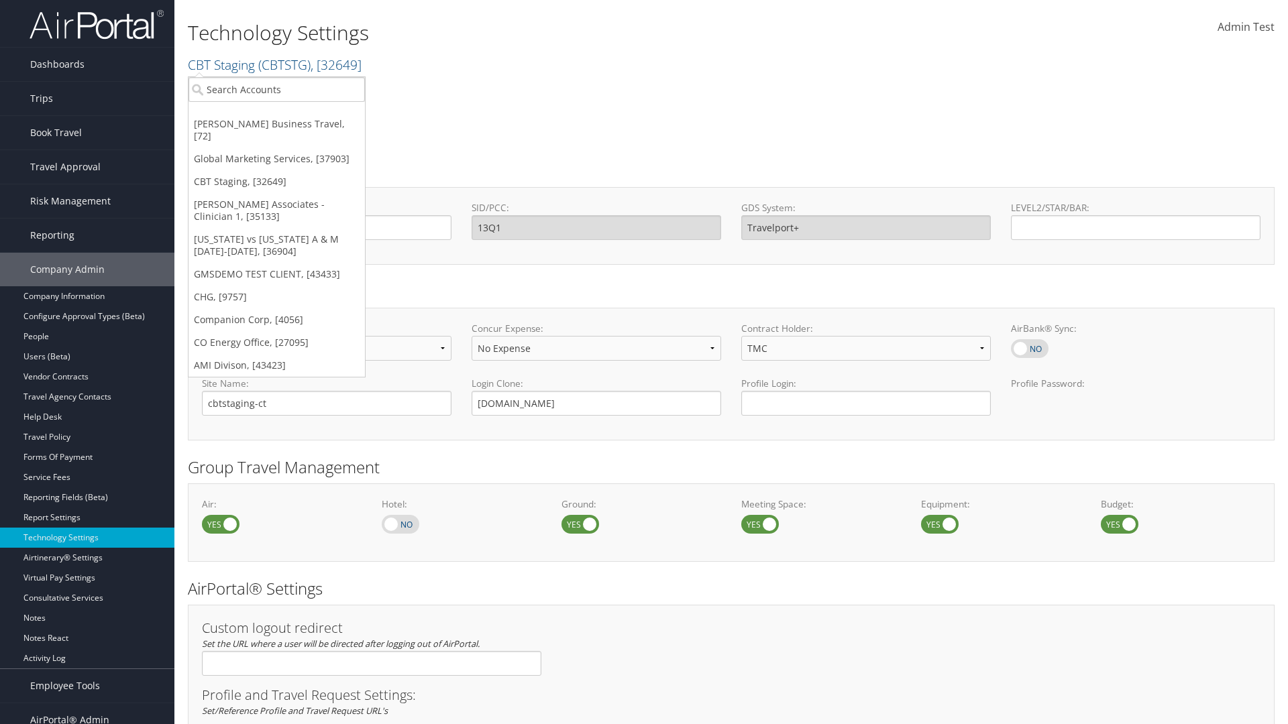 The width and height of the screenshot is (1288, 724). I want to click on label: Site Name:, so click(327, 384).